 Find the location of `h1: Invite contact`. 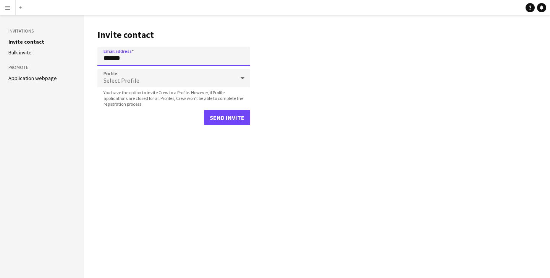

h1: Invite contact is located at coordinates (174, 35).